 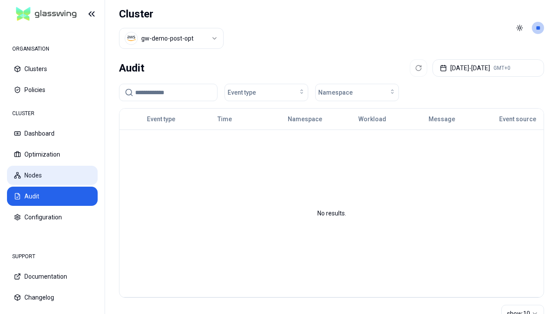 I want to click on td: No results., so click(x=331, y=213).